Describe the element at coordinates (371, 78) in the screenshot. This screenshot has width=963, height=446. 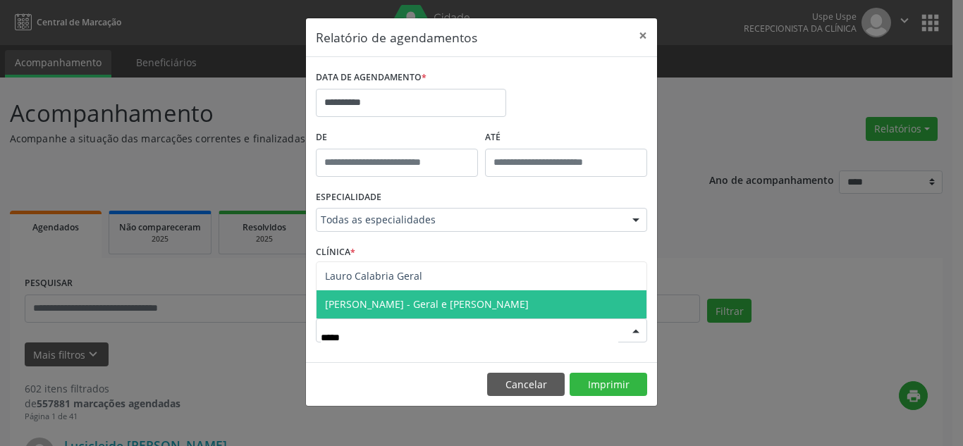
I see `label: DATA DE AGENDAMENTO` at that location.